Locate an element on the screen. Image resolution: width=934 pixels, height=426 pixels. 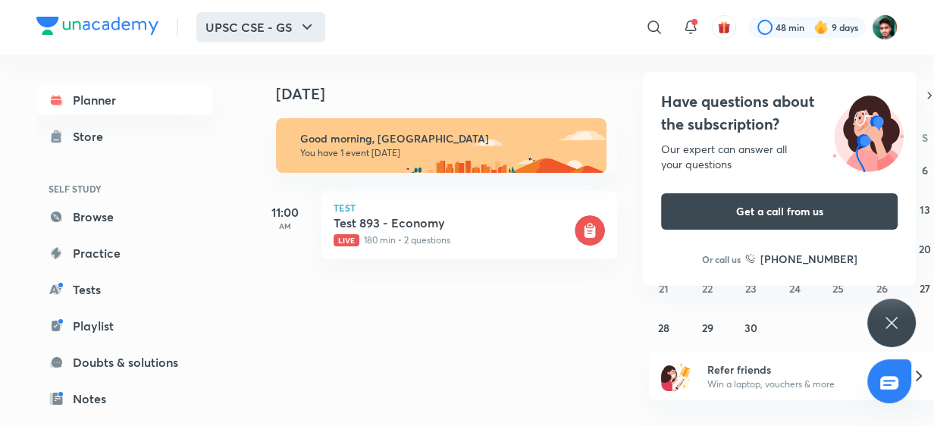
h4: Have questions about the subscription? is located at coordinates (779, 113).